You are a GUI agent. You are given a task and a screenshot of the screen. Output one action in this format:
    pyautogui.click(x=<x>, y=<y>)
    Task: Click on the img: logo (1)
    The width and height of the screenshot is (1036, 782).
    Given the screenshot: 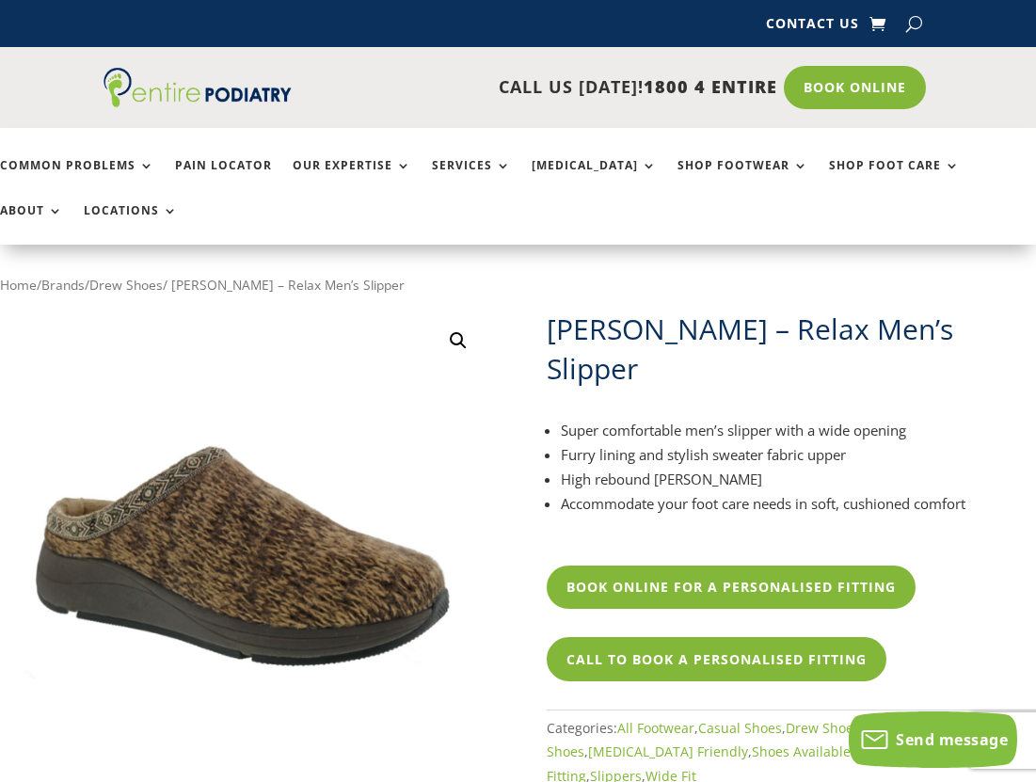 What is the action you would take?
    pyautogui.click(x=198, y=88)
    